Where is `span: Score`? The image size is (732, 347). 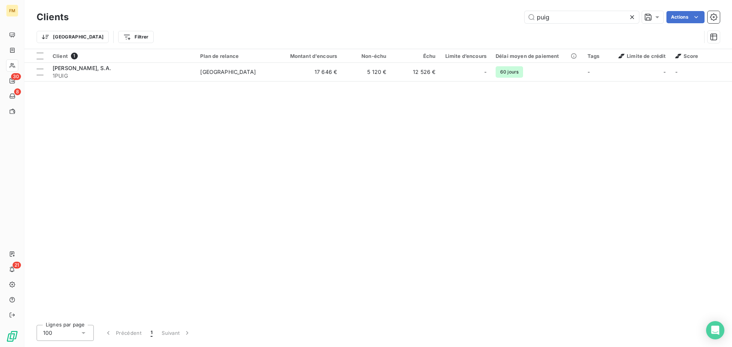
span: Score is located at coordinates (686, 56).